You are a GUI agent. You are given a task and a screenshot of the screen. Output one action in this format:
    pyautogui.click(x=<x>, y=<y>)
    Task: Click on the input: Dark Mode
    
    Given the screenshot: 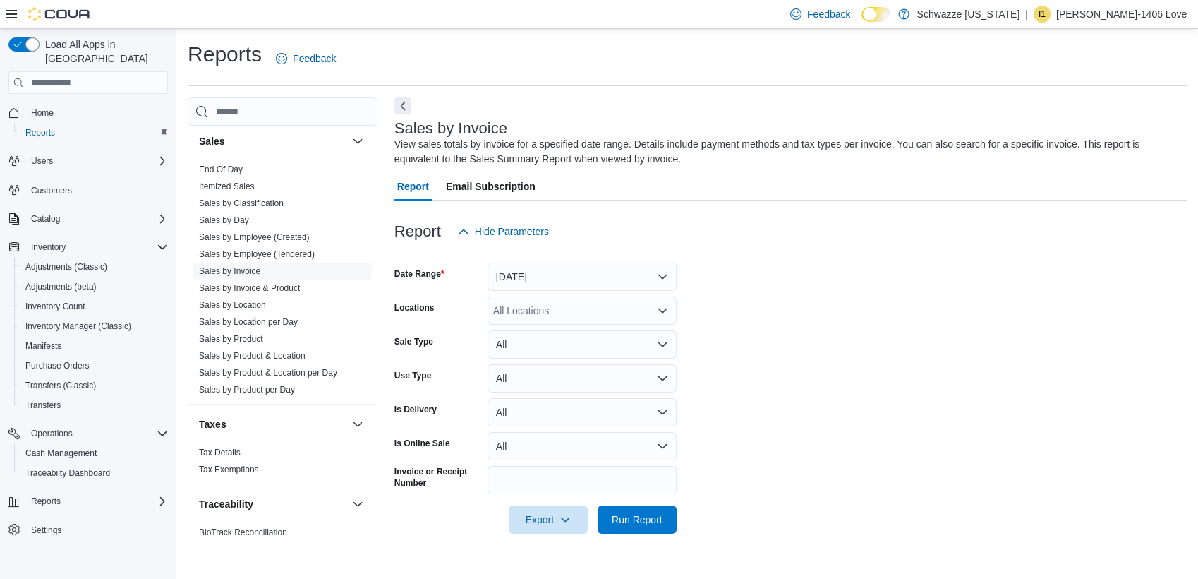 What is the action you would take?
    pyautogui.click(x=877, y=14)
    